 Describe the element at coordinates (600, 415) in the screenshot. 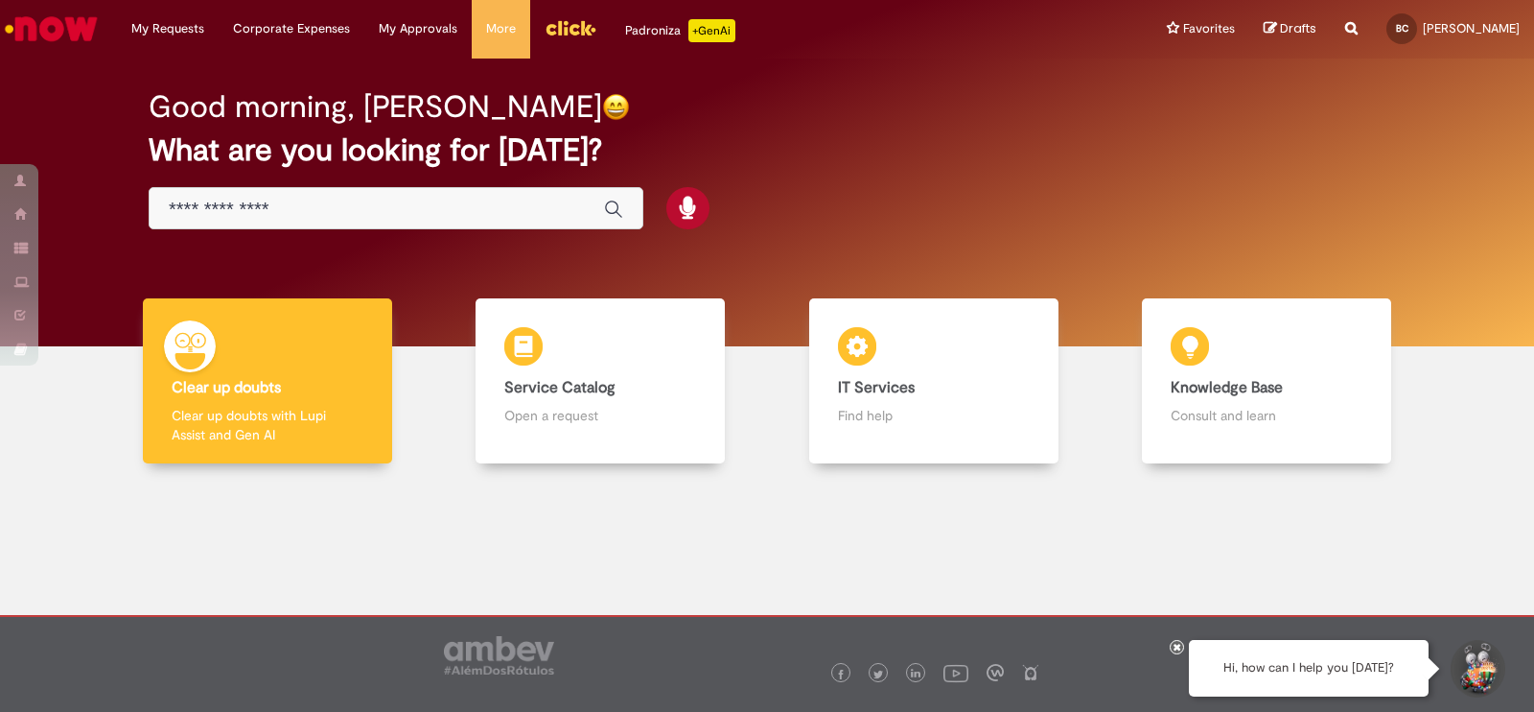

I see `p: Open a request` at that location.